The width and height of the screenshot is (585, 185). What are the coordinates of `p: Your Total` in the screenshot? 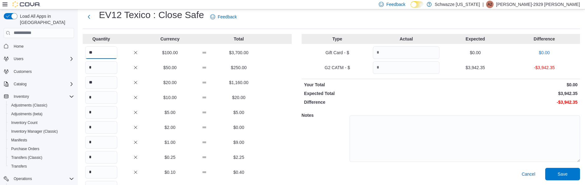 It's located at (372, 85).